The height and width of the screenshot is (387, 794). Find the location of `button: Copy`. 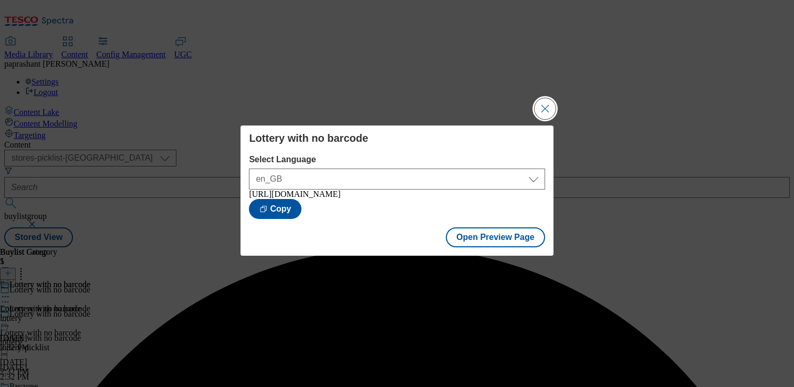

button: Copy is located at coordinates (275, 209).